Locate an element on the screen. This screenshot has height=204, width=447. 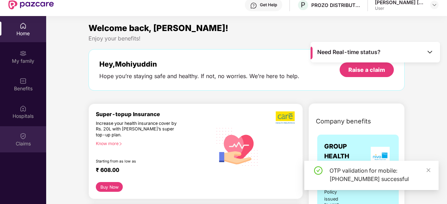
img: svg+xml;base64,PHN2ZyBpZD0iSG9zcGl0YWxzIiB4bWxucz0iaHR0cDovL3d3dy53My5vcmcvMjAwMC9zdmciIHdpZHRoPS... is located at coordinates (23, 109).